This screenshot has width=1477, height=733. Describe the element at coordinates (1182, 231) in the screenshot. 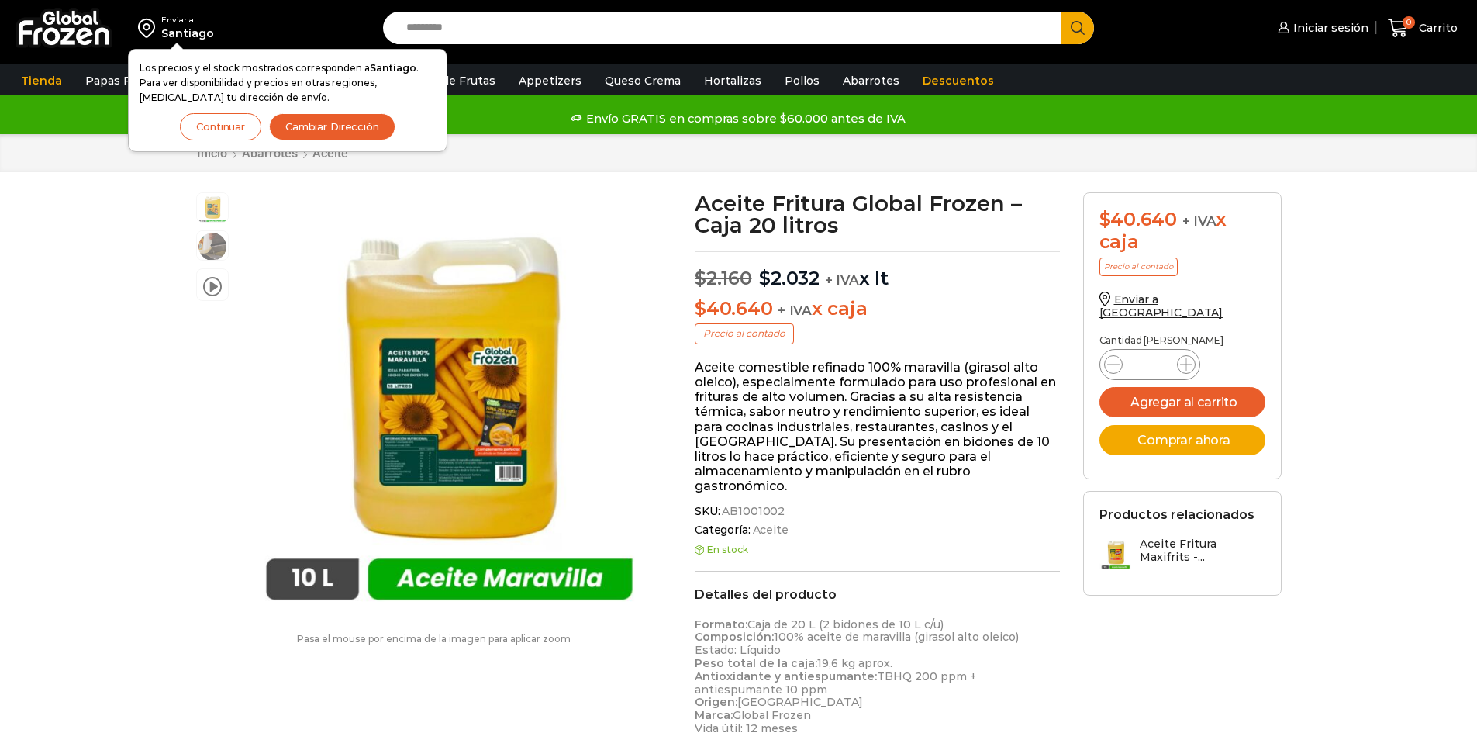

I see `div: x caja` at that location.